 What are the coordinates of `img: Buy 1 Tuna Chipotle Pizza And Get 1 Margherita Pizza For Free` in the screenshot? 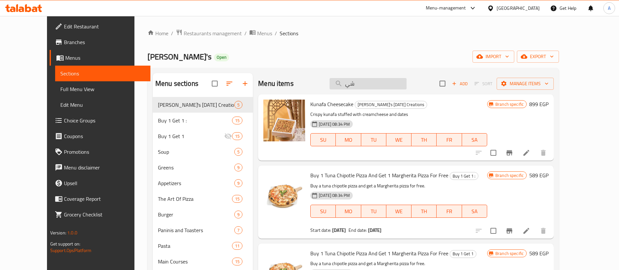 It's located at (284, 192).